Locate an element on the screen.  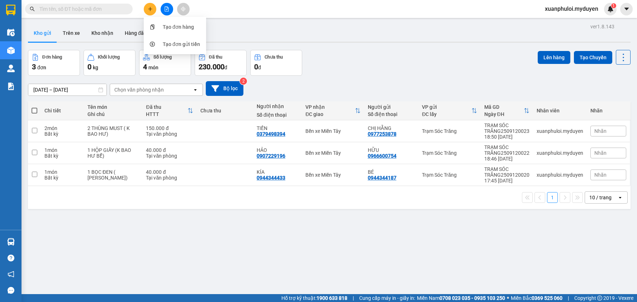
input: Select a date range. is located at coordinates (67, 90).